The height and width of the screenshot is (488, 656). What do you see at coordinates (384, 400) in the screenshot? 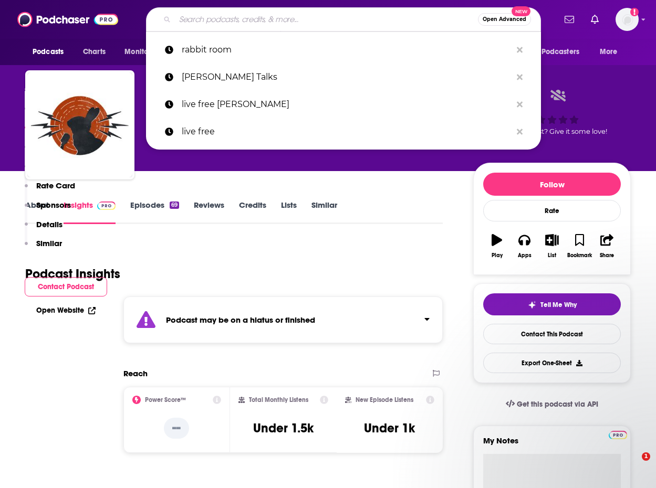
I see `h2: New Episode Listens` at bounding box center [384, 400].